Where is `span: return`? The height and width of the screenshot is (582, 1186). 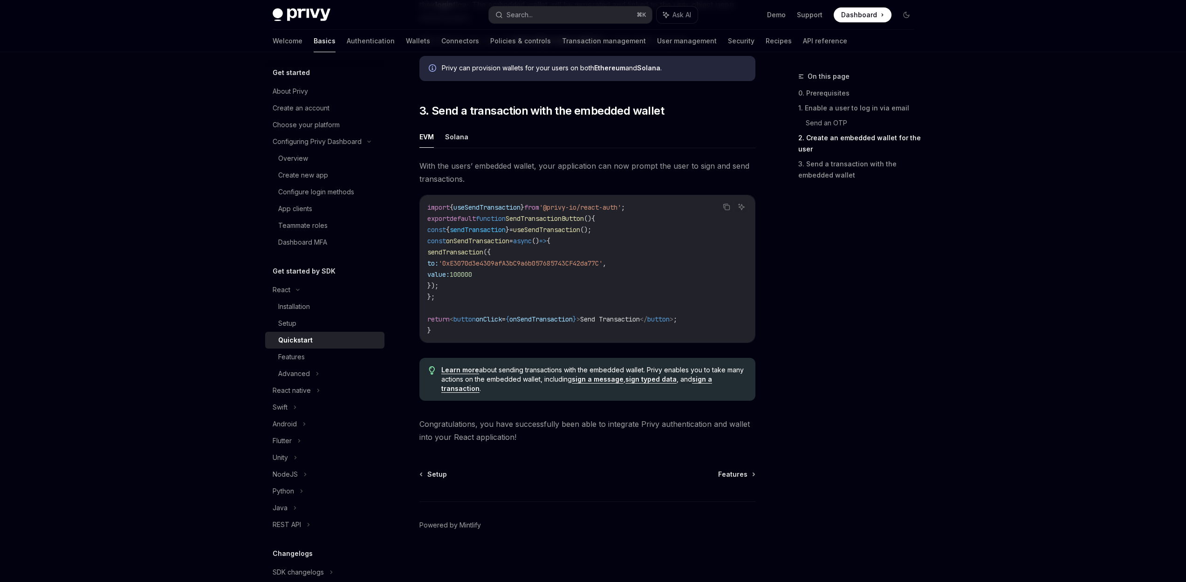 span: return is located at coordinates (439, 319).